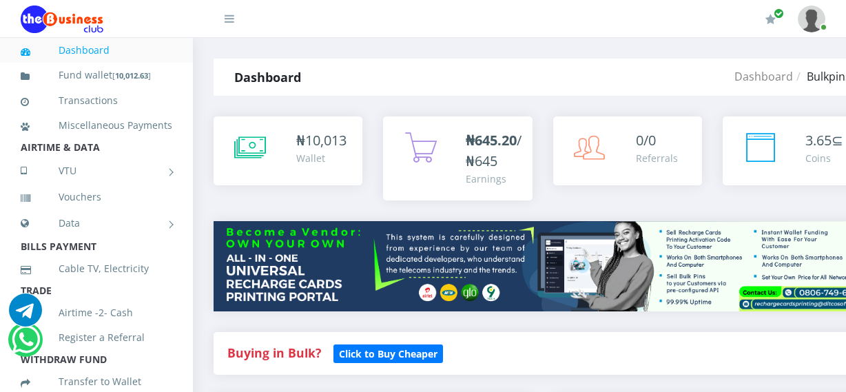 The image size is (846, 392). What do you see at coordinates (326, 140) in the screenshot?
I see `span: 10,013` at bounding box center [326, 140].